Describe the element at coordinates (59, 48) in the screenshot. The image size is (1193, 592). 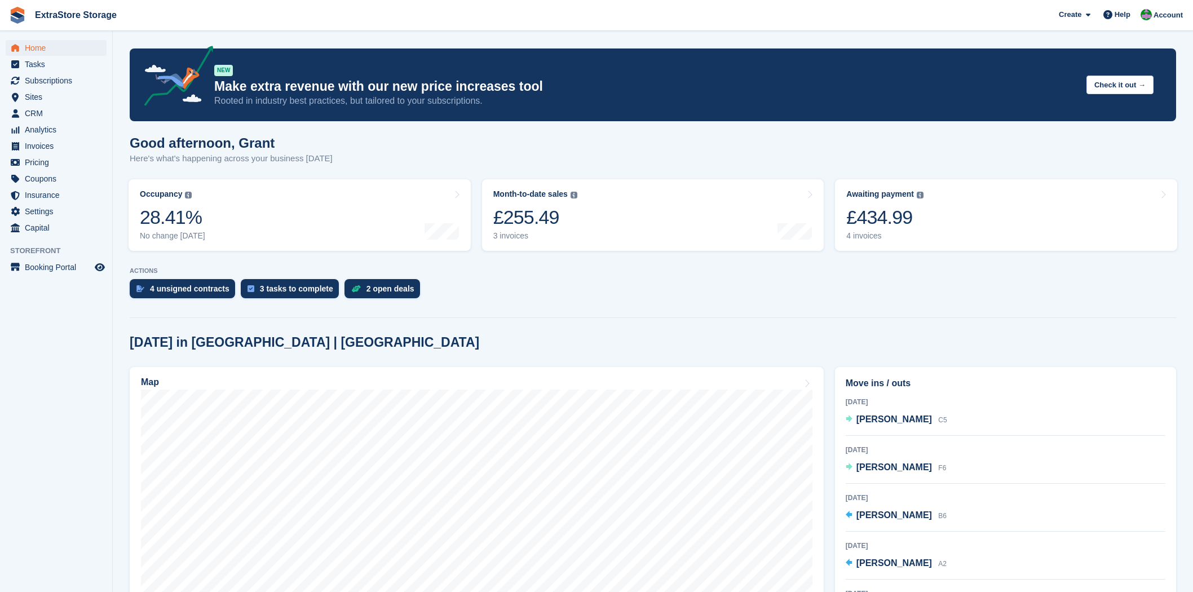
I see `span: Home` at that location.